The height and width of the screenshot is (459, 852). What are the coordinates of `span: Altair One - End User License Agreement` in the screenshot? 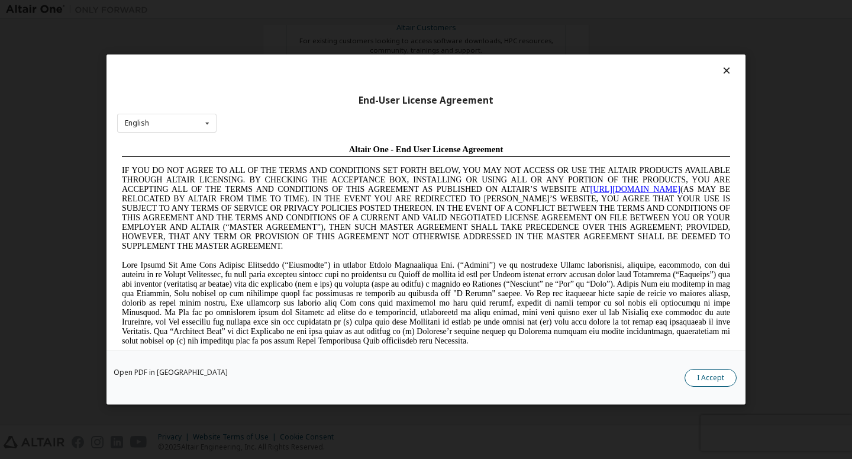 It's located at (309, 9).